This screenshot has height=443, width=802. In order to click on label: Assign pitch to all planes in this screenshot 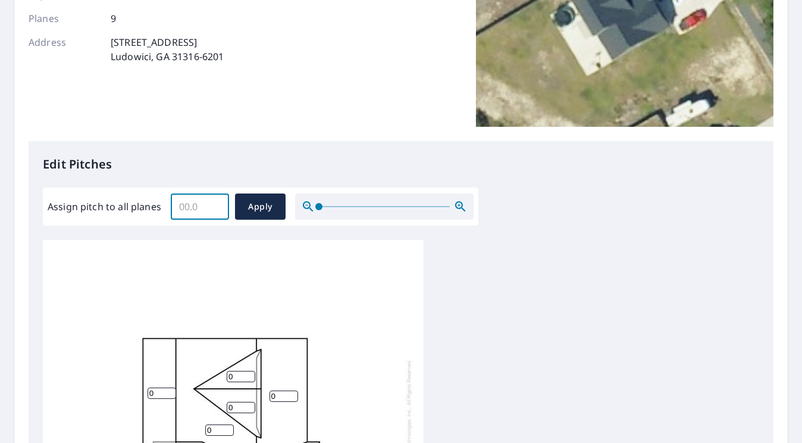, I will do `click(104, 206)`.